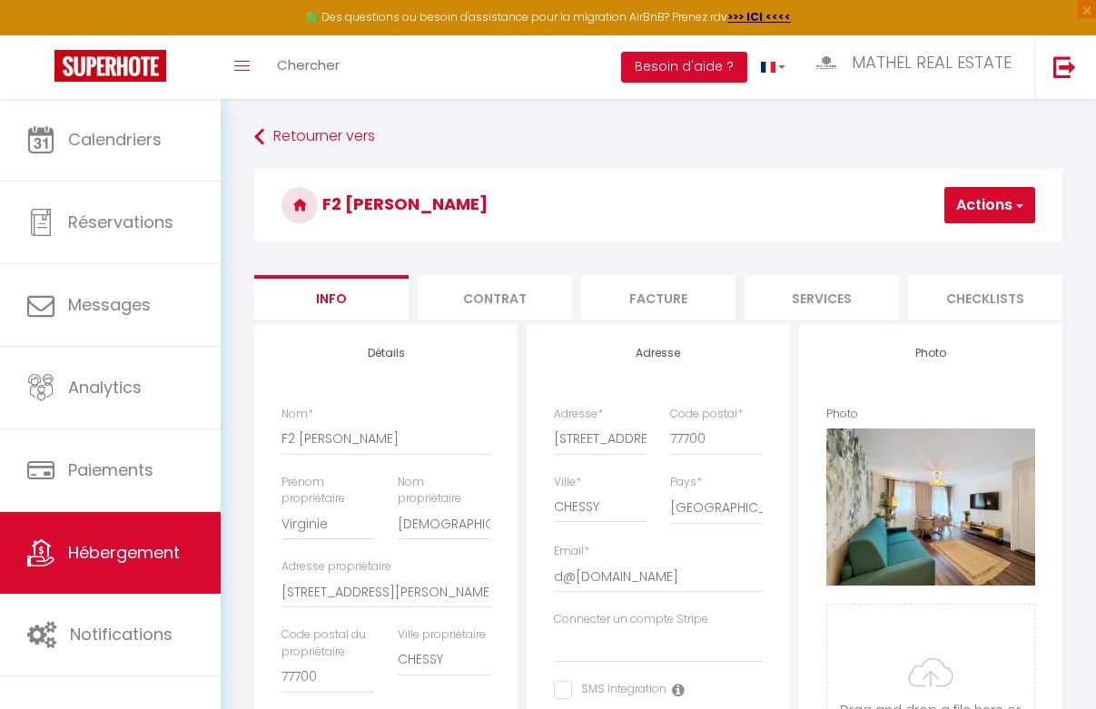 The height and width of the screenshot is (709, 1096). Describe the element at coordinates (706, 414) in the screenshot. I see `label: Code postal` at that location.